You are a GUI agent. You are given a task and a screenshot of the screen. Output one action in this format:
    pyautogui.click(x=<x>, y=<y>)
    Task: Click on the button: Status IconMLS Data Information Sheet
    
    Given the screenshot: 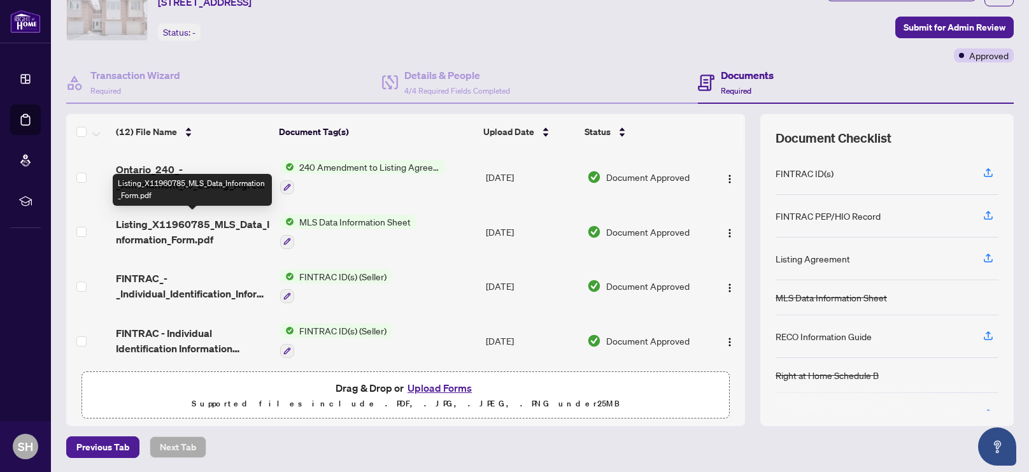 What is the action you would take?
    pyautogui.click(x=348, y=232)
    